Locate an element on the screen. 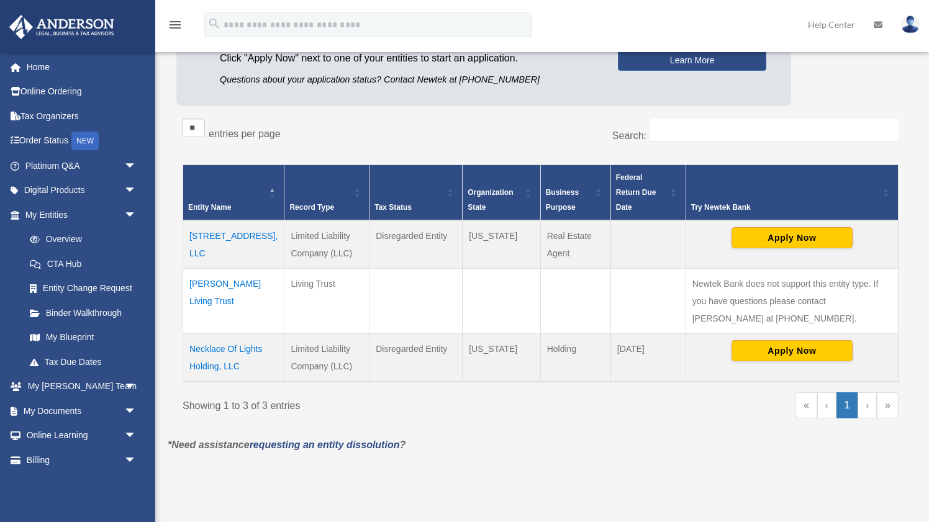 The height and width of the screenshot is (522, 929). a: My Documentsarrow_drop_down is located at coordinates (82, 411).